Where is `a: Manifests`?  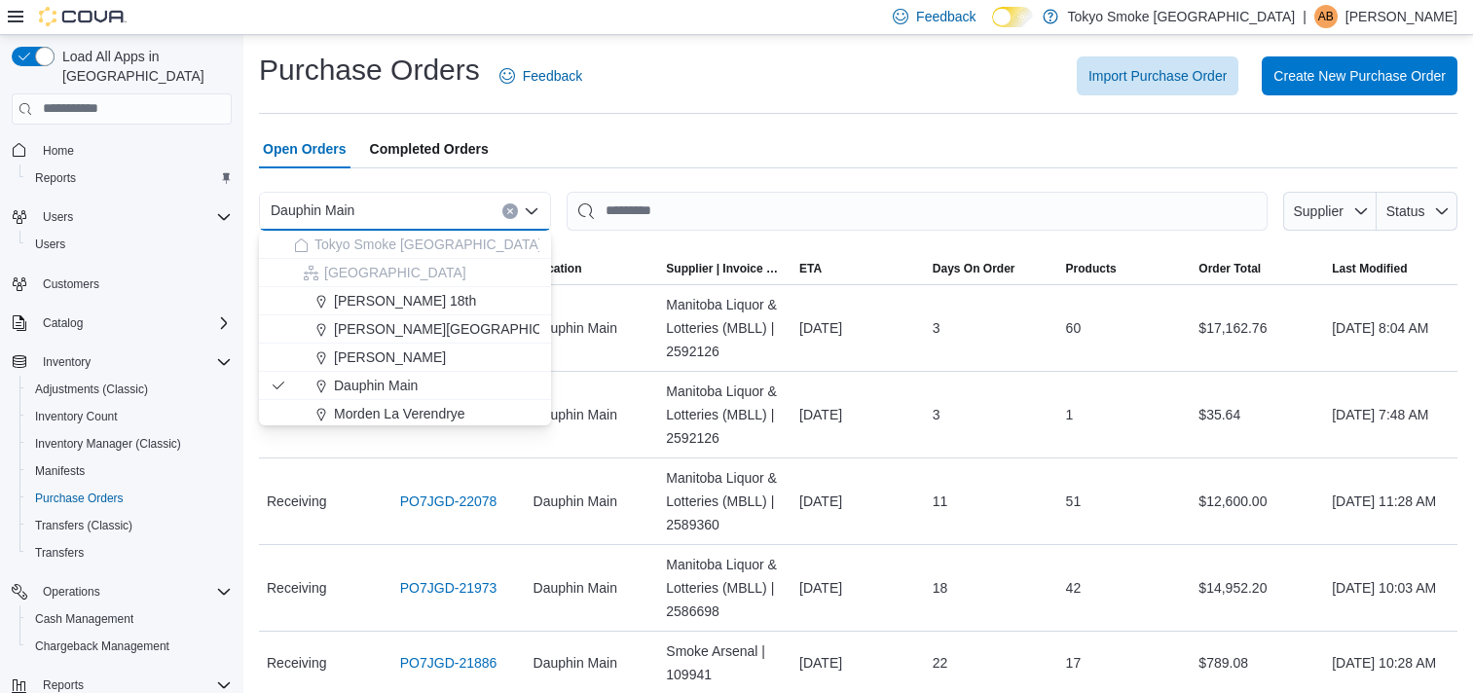 a: Manifests is located at coordinates (59, 471).